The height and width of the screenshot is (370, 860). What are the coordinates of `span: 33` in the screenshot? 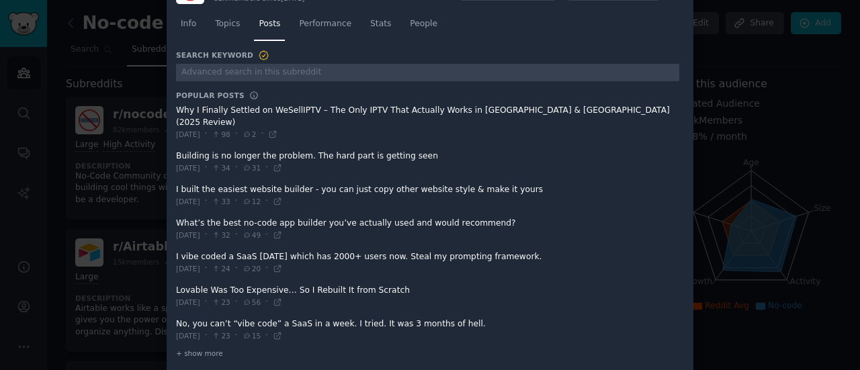 It's located at (220, 202).